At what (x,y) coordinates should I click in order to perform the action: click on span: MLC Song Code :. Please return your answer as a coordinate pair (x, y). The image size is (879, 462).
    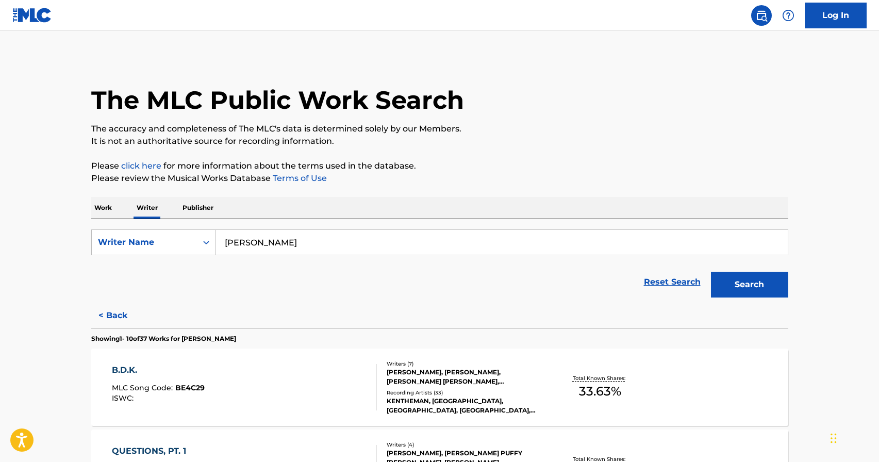
    Looking at the image, I should click on (143, 388).